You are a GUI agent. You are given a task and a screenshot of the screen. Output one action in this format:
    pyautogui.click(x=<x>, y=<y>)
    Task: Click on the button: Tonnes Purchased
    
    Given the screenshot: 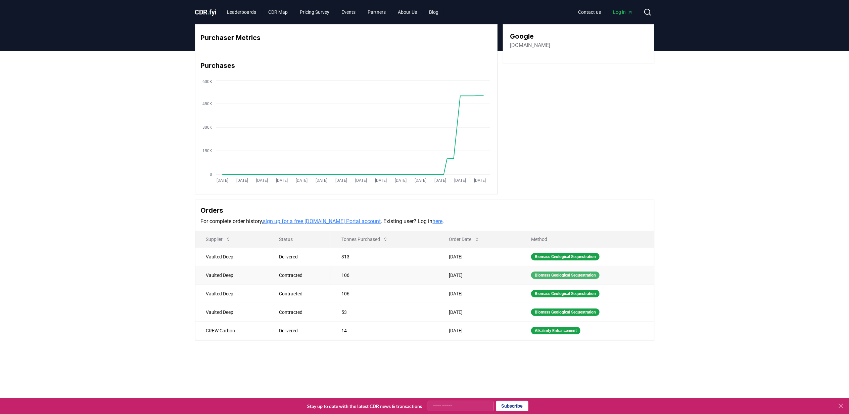 What is the action you would take?
    pyautogui.click(x=365, y=239)
    